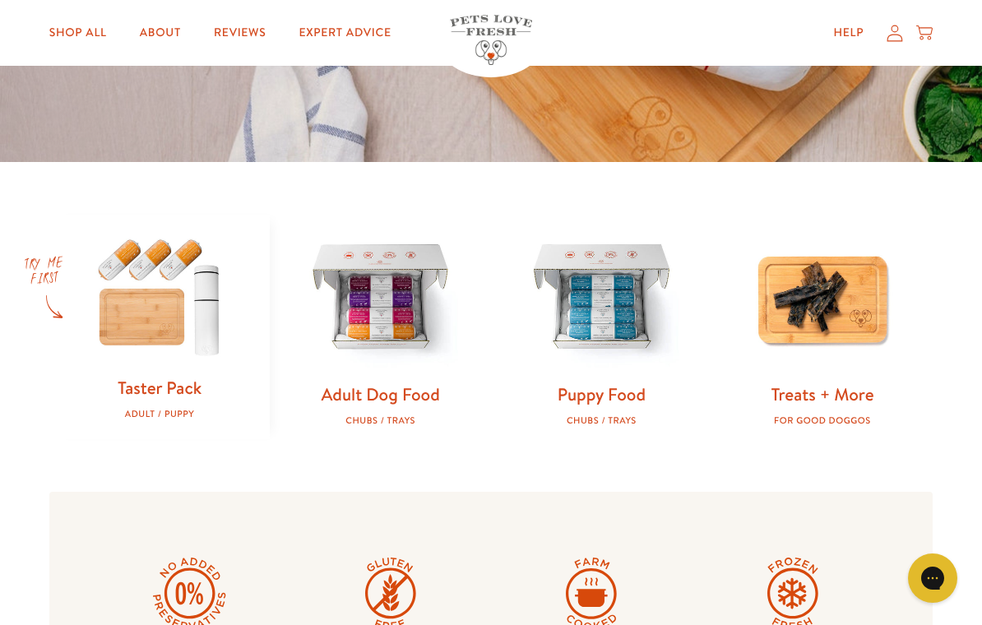 This screenshot has height=625, width=982. Describe the element at coordinates (78, 33) in the screenshot. I see `a: Shop All` at that location.